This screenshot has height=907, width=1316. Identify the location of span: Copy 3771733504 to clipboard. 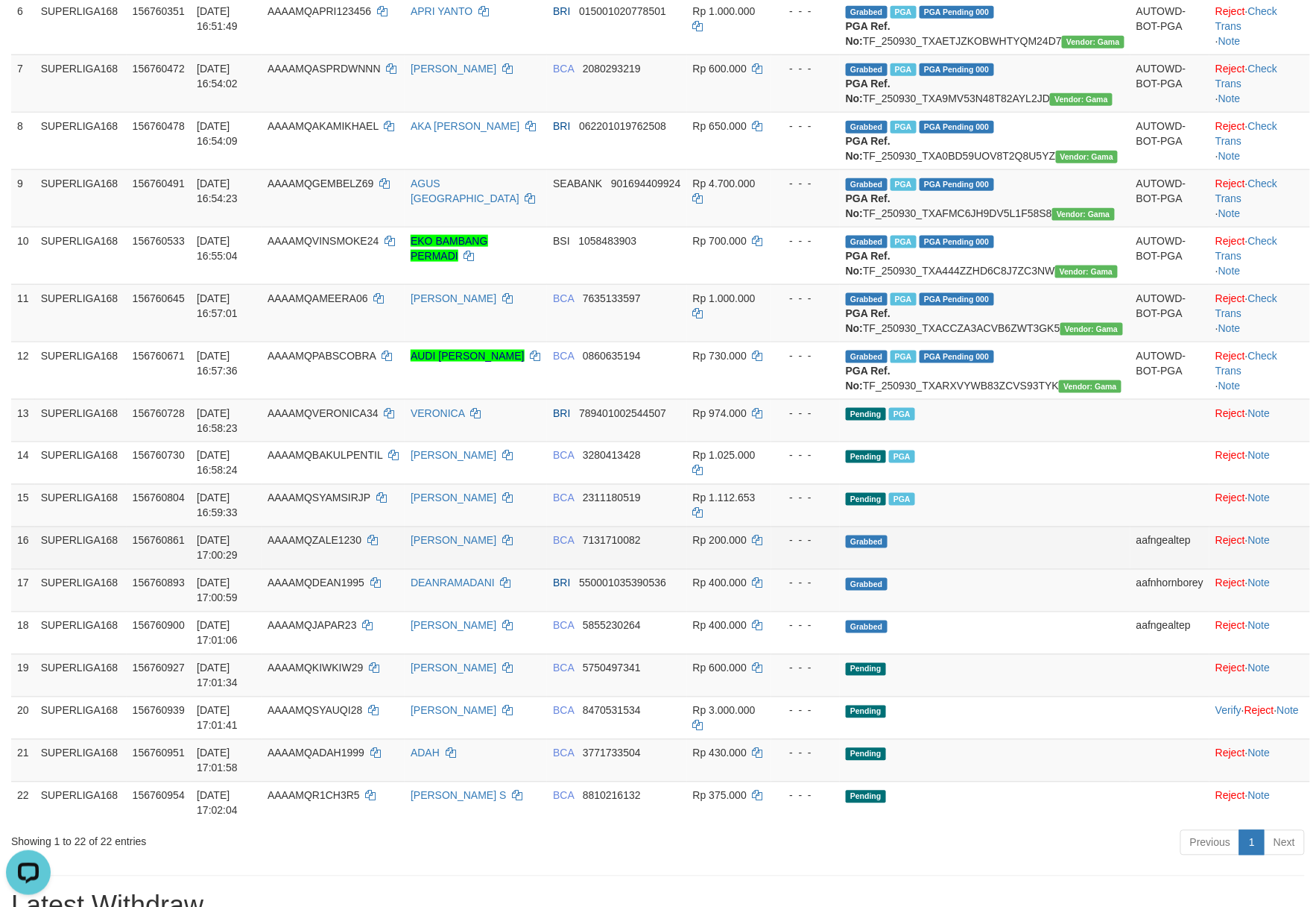
(612, 753).